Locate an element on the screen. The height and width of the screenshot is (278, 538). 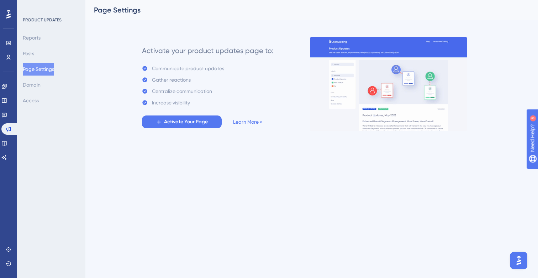
button: Access is located at coordinates (31, 100).